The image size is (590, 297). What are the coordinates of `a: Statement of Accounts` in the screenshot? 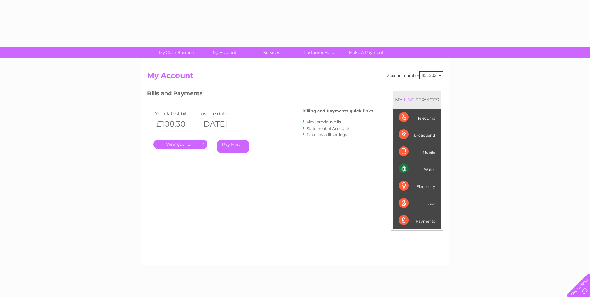 It's located at (328, 128).